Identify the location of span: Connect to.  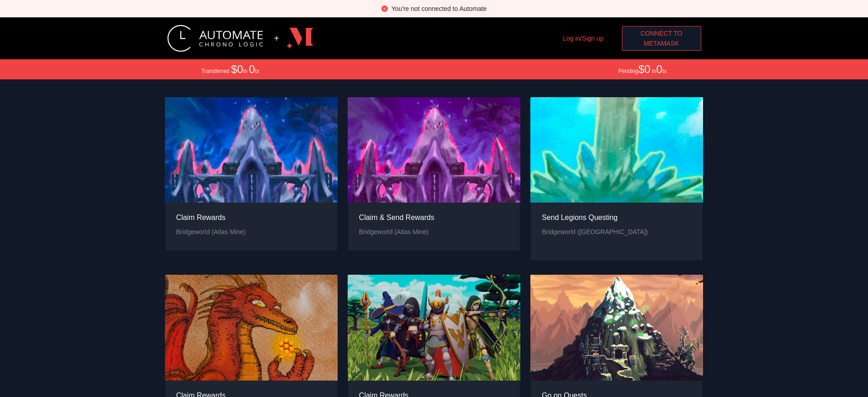
(662, 33).